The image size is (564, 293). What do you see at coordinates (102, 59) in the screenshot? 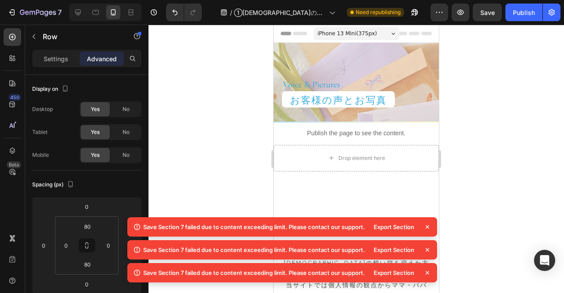
I see `p: Advanced` at bounding box center [102, 59].